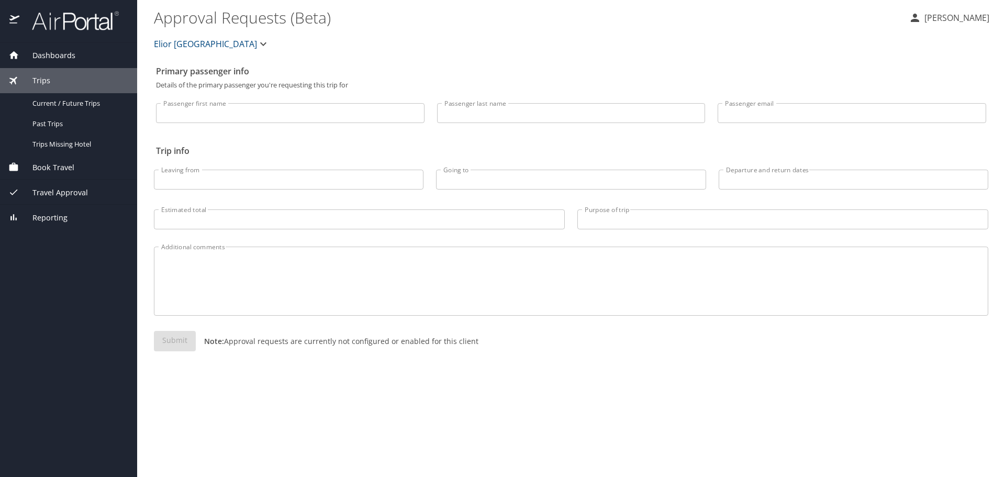  Describe the element at coordinates (79, 144) in the screenshot. I see `span: Trips Missing Hotel` at that location.